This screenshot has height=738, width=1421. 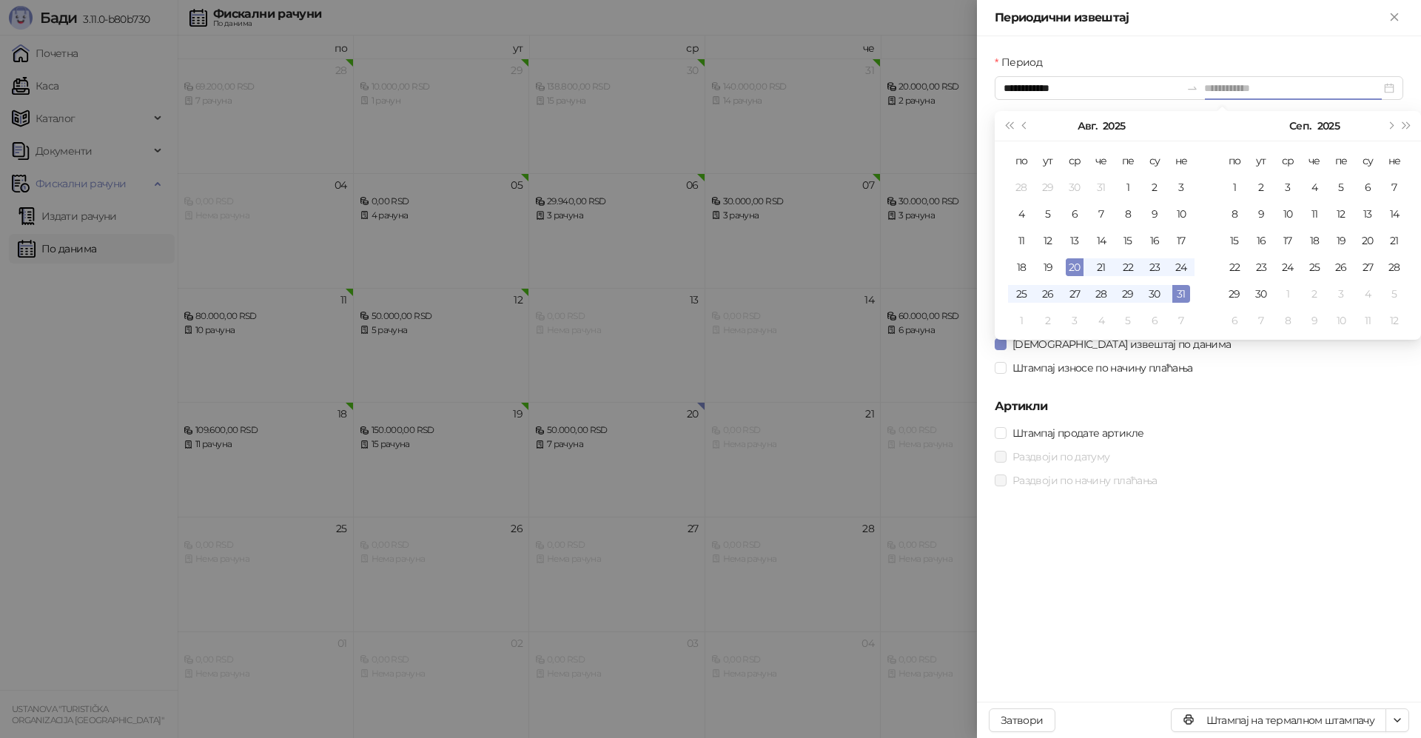 I want to click on div: 24, so click(x=1181, y=267).